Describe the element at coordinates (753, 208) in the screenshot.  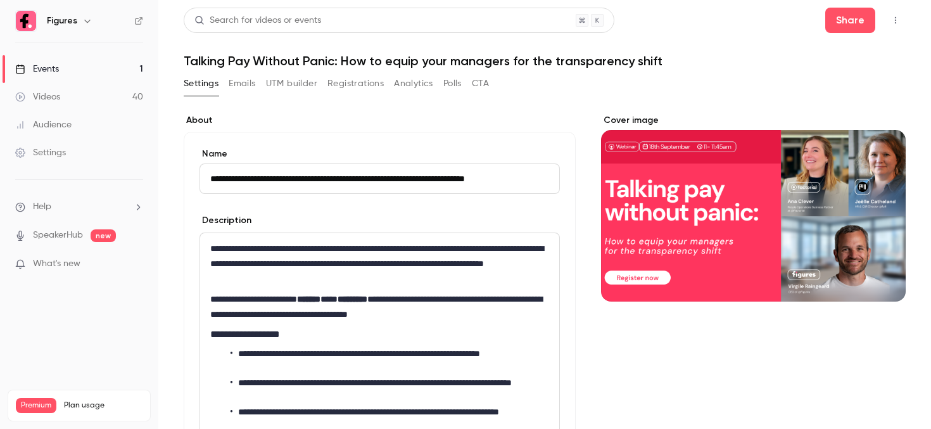
I see `section: Cover image` at that location.